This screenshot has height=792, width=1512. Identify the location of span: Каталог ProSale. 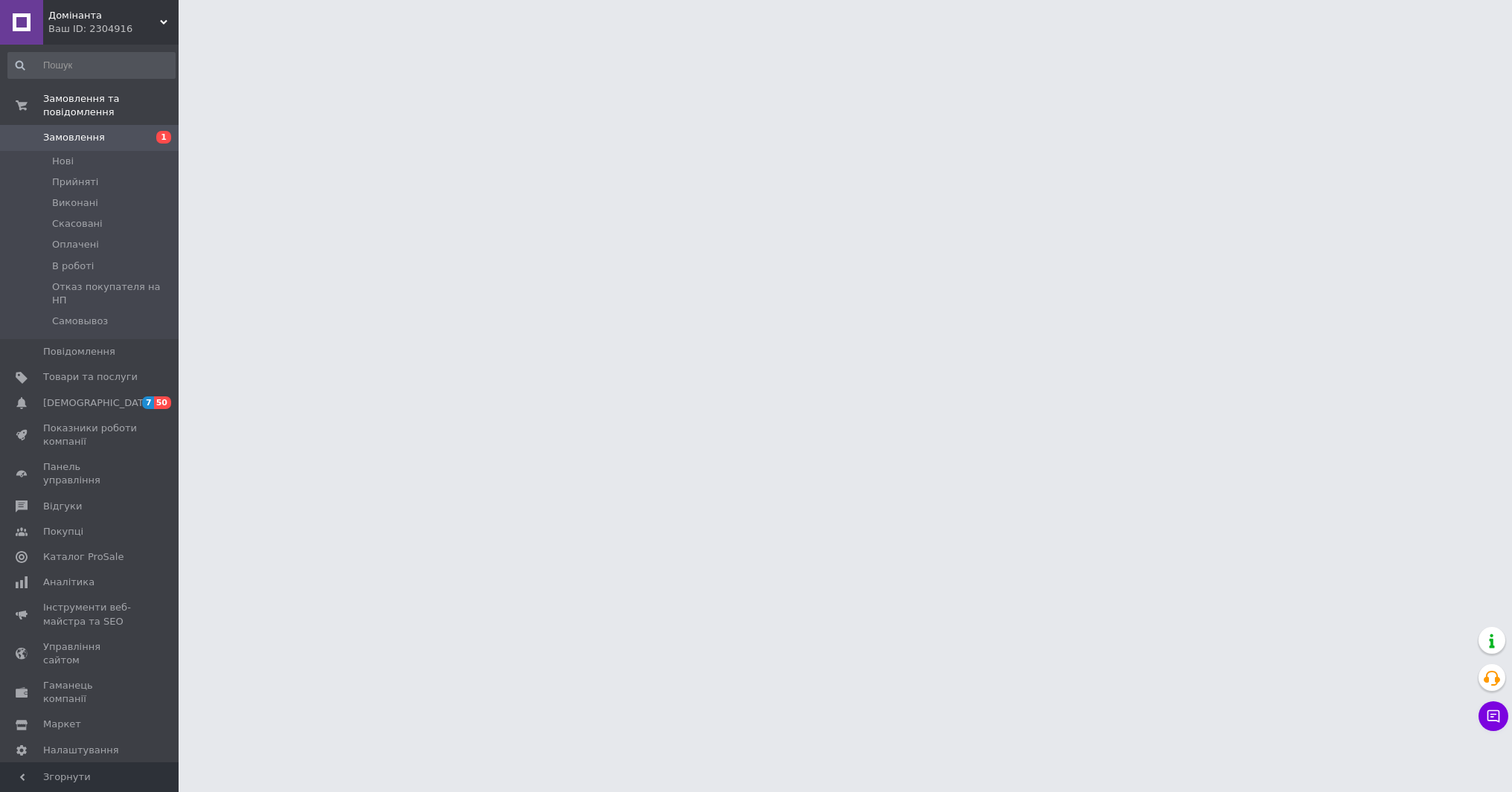
(84, 557).